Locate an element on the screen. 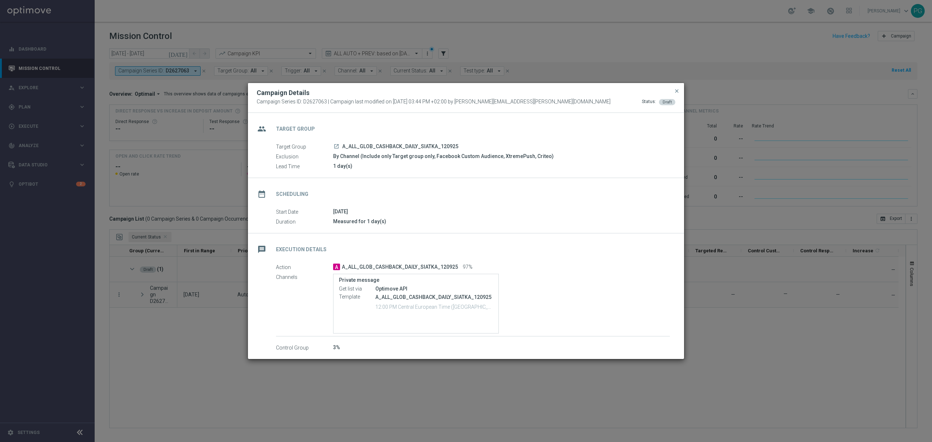 This screenshot has width=932, height=442. div: By Channel (Include only Target group only, Facebook Custom Audience, XtremePush, Criteo) is located at coordinates (501, 156).